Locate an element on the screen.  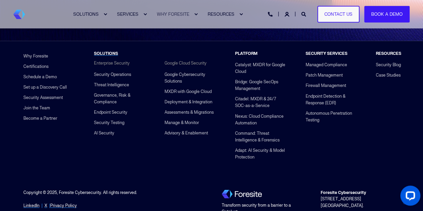
a: Firewall Management is located at coordinates (325, 86).